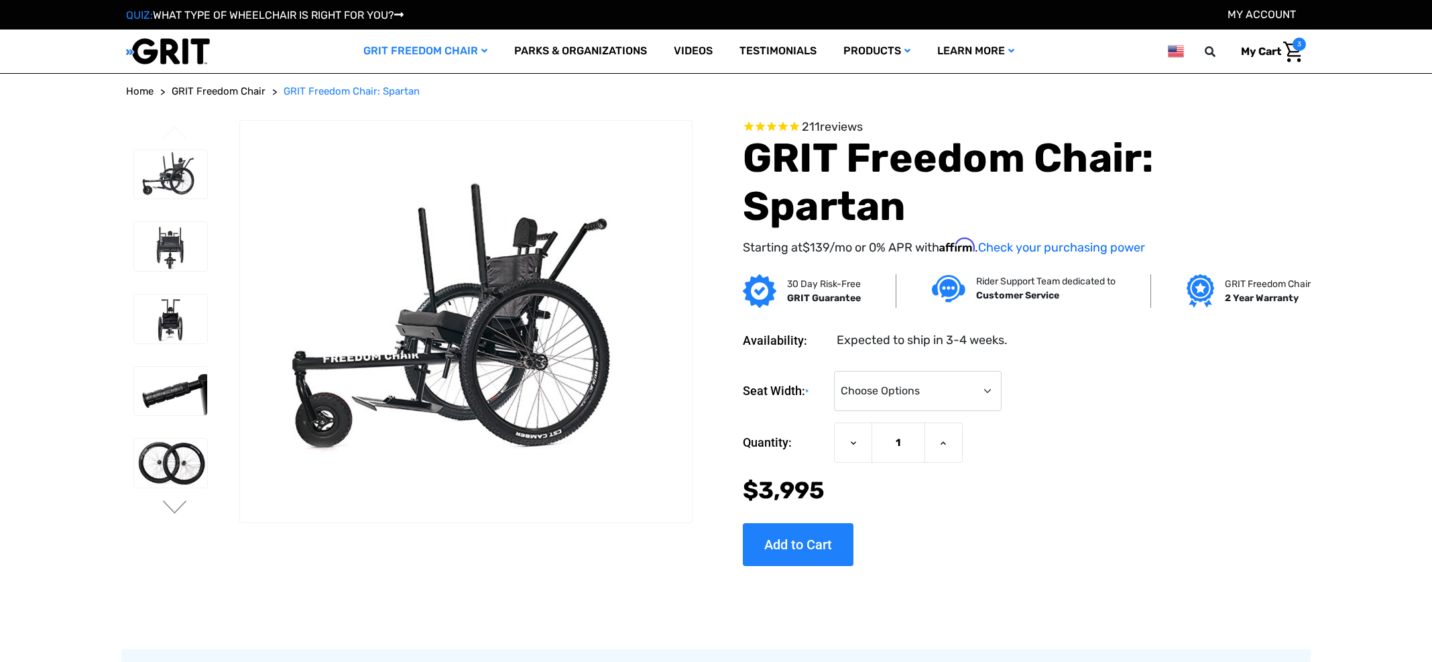 Image resolution: width=1432 pixels, height=662 pixels. What do you see at coordinates (581, 51) in the screenshot?
I see `a: Parks & Organizations` at bounding box center [581, 51].